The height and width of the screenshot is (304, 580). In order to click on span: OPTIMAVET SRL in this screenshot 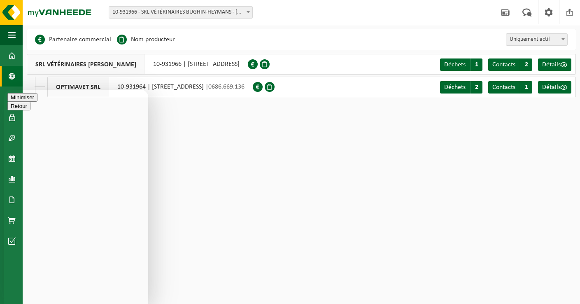, I will do `click(78, 87)`.